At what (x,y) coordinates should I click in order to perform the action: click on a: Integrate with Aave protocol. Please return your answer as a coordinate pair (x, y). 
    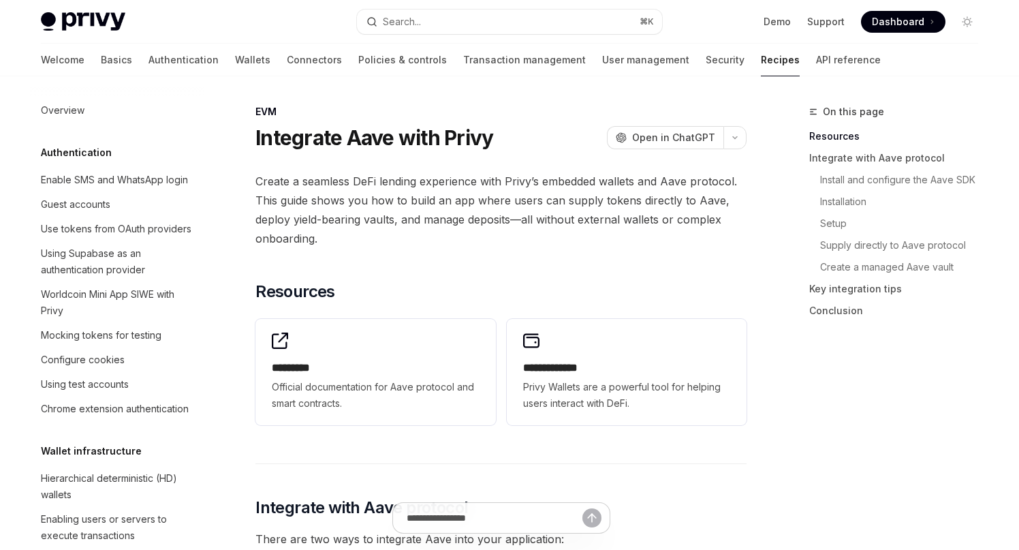
    Looking at the image, I should click on (900, 158).